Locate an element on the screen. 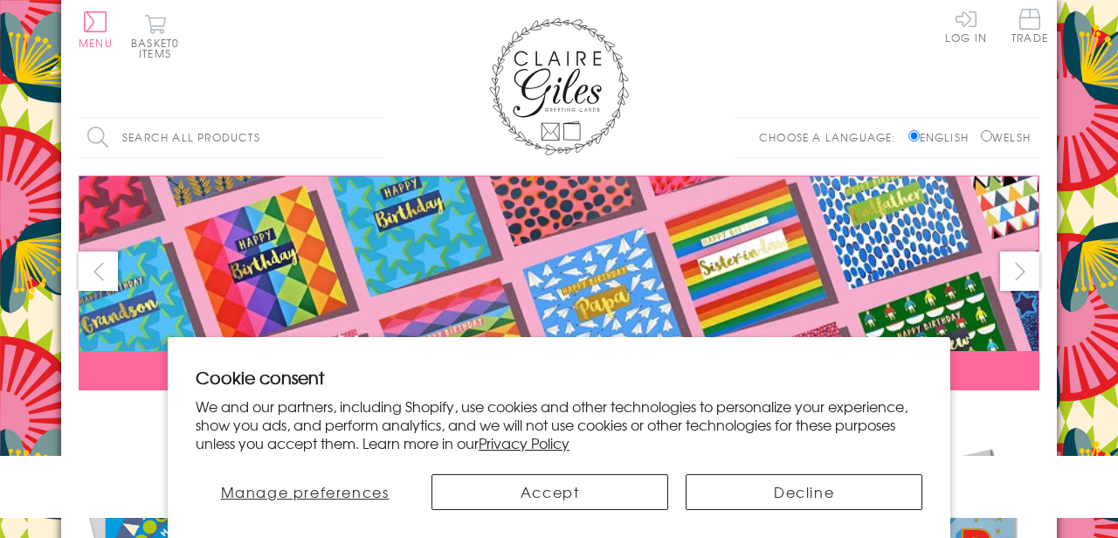 This screenshot has height=538, width=1118. input: Search is located at coordinates (376, 137).